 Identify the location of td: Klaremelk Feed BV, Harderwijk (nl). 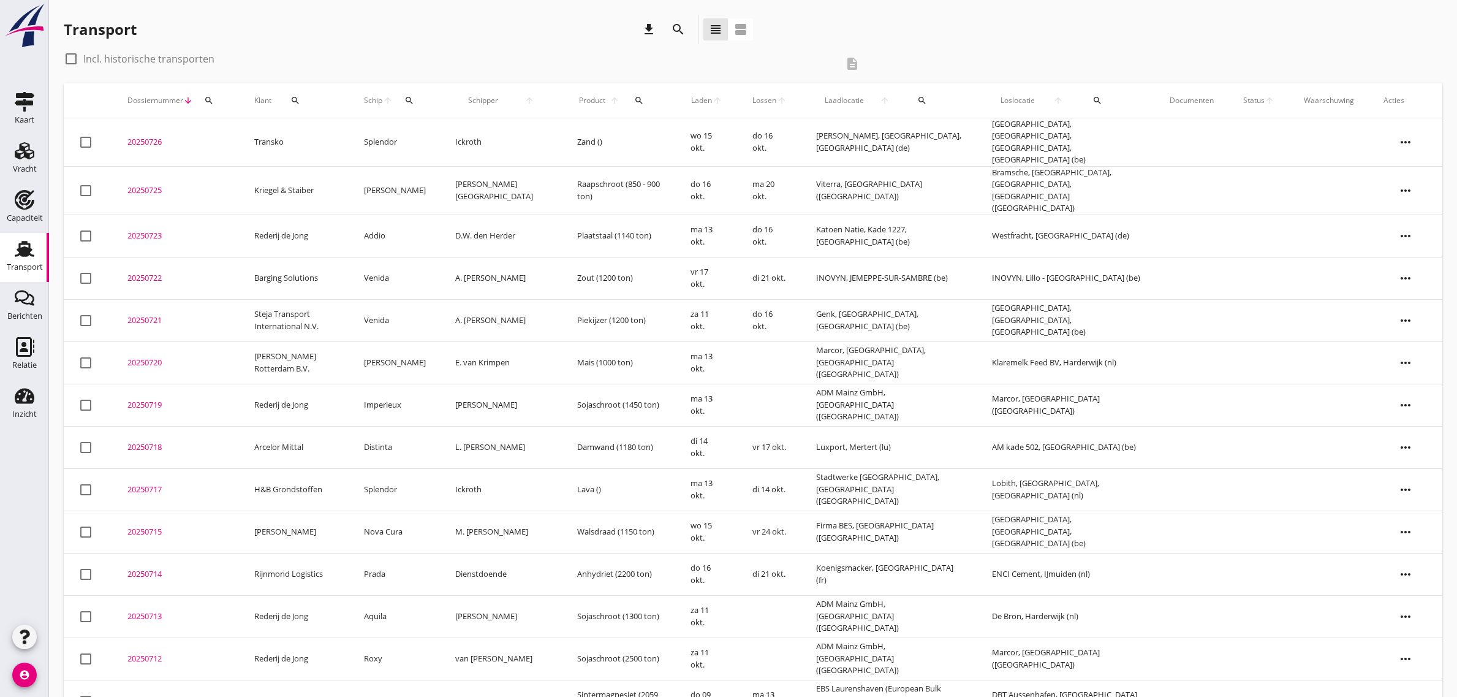
(1066, 362).